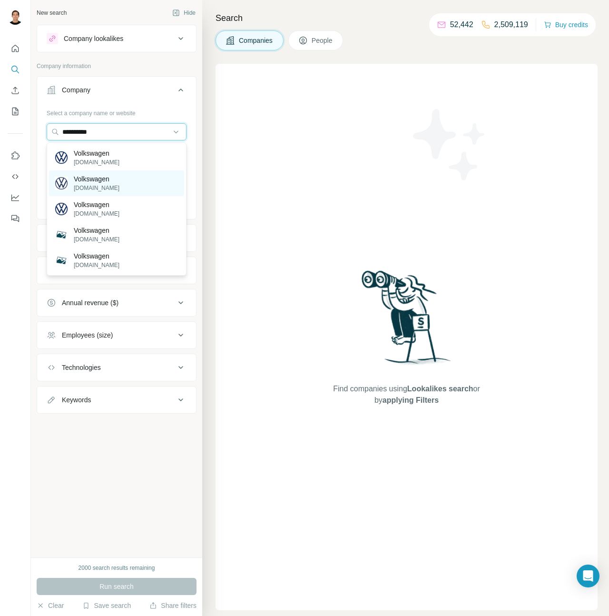  What do you see at coordinates (117, 367) in the screenshot?
I see `button: Technologies` at bounding box center [117, 367].